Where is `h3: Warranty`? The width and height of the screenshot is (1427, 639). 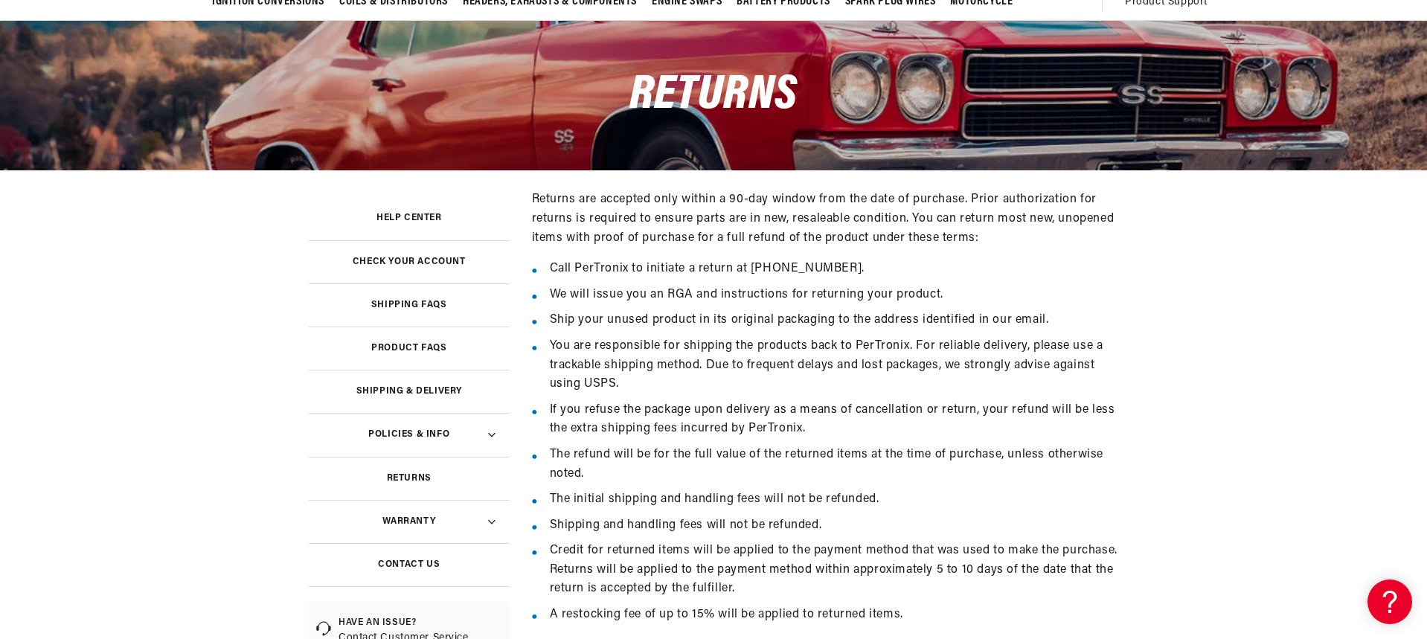
h3: Warranty is located at coordinates (408, 522).